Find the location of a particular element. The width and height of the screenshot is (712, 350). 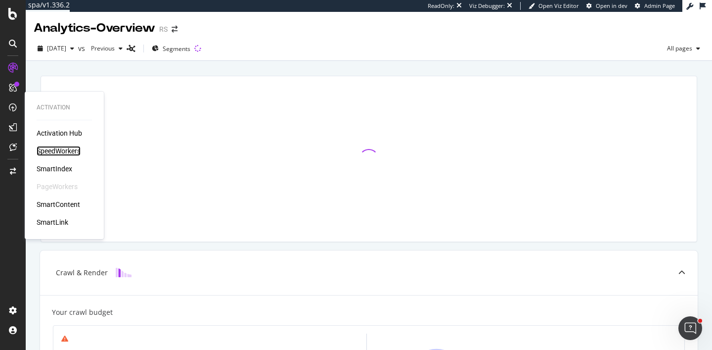

div: SmartContent is located at coordinates (58, 204).